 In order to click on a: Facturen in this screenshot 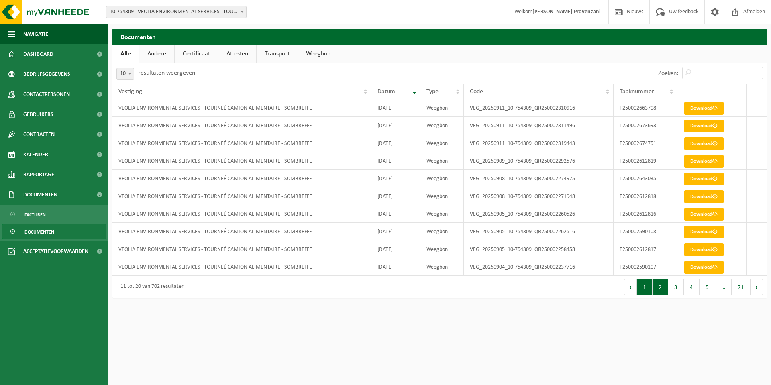, I will do `click(54, 214)`.